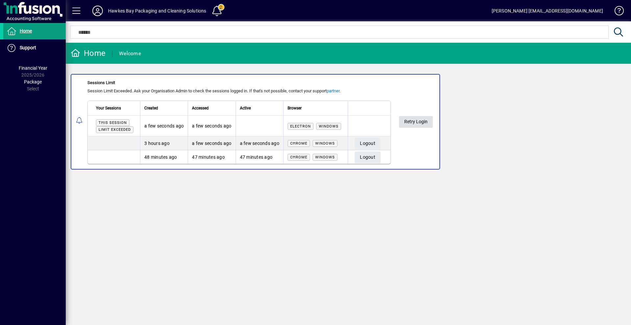 The width and height of the screenshot is (631, 325). I want to click on button: Profile, so click(98, 11).